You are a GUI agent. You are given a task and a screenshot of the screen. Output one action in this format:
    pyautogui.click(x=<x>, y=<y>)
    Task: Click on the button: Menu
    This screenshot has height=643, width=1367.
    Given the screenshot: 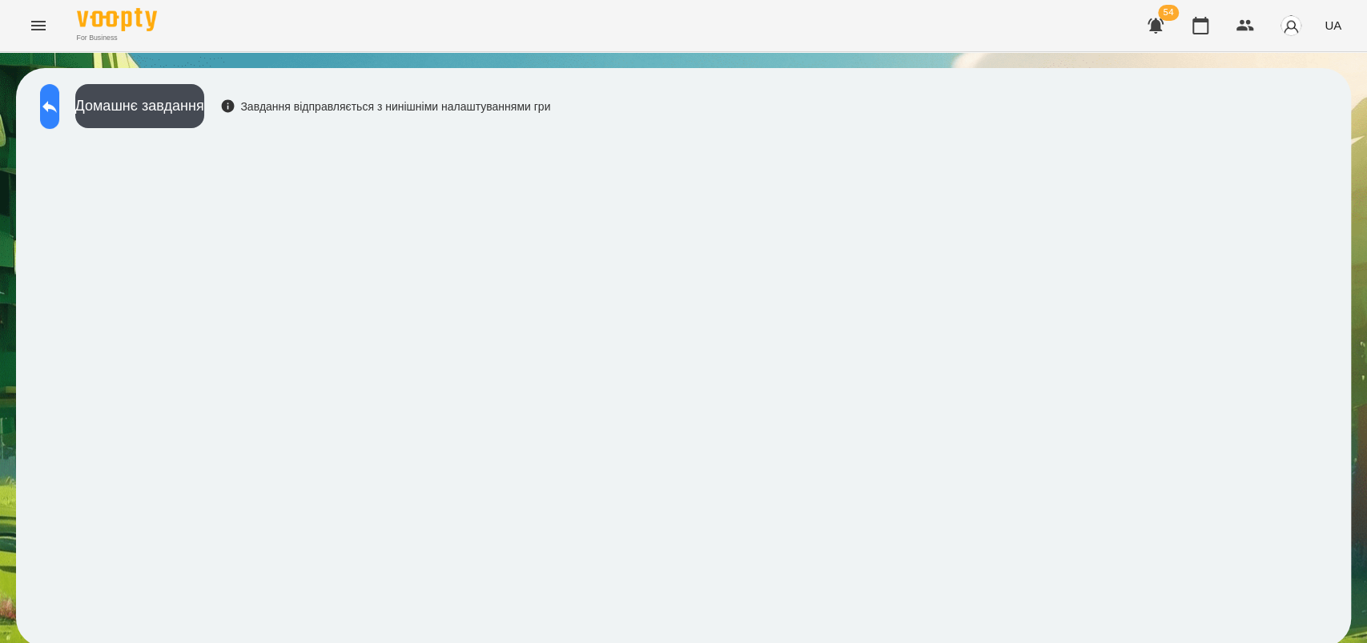 What is the action you would take?
    pyautogui.click(x=38, y=26)
    